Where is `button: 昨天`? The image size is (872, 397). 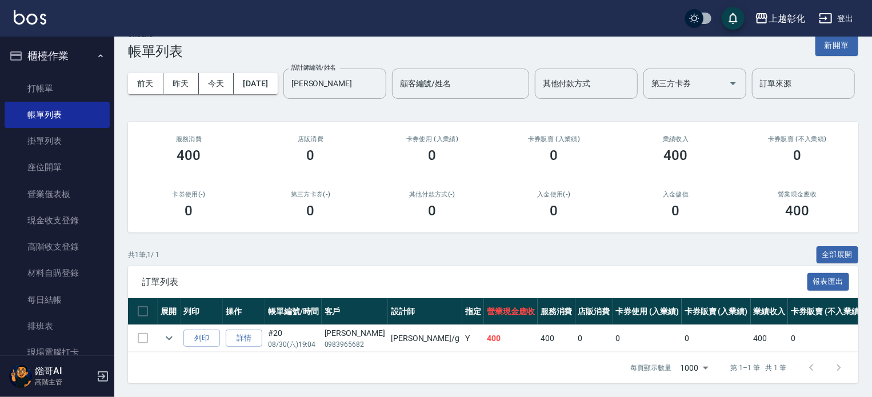
button: 昨天 is located at coordinates (181, 83).